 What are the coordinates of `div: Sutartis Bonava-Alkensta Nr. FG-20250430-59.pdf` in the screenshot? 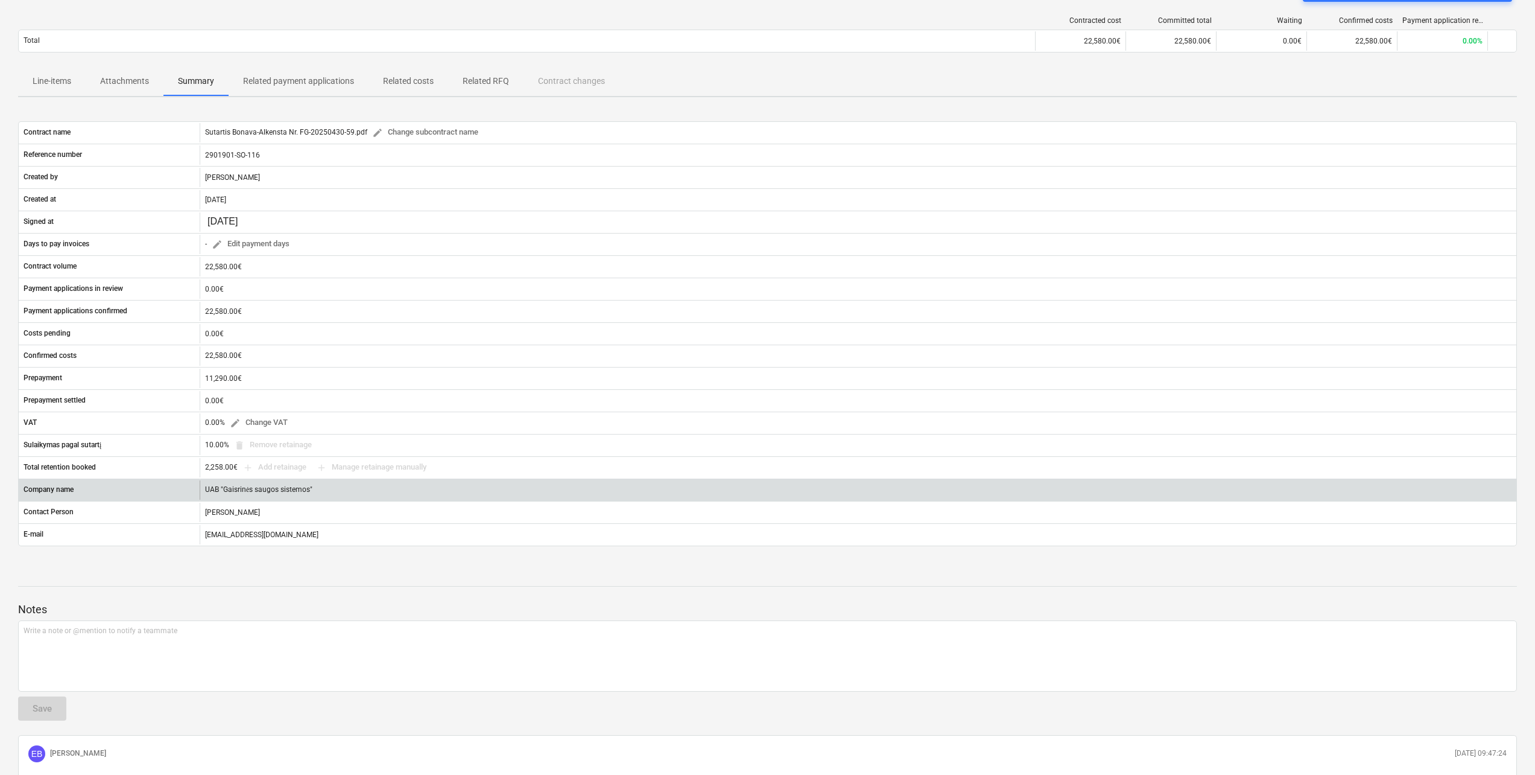 It's located at (344, 132).